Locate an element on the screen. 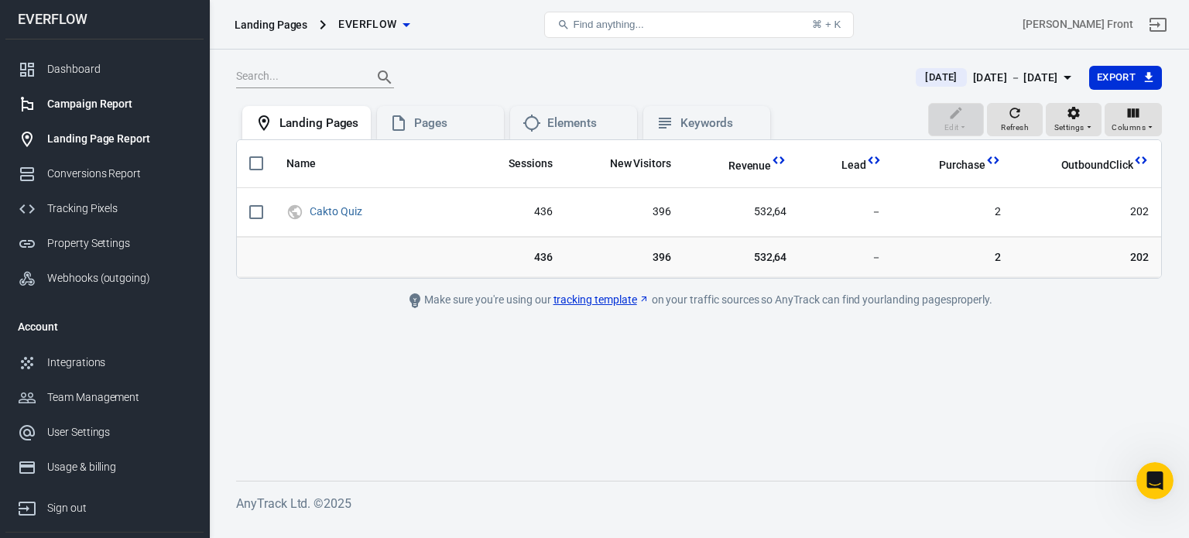 This screenshot has height=538, width=1189. div: ⌘ + K is located at coordinates (826, 24).